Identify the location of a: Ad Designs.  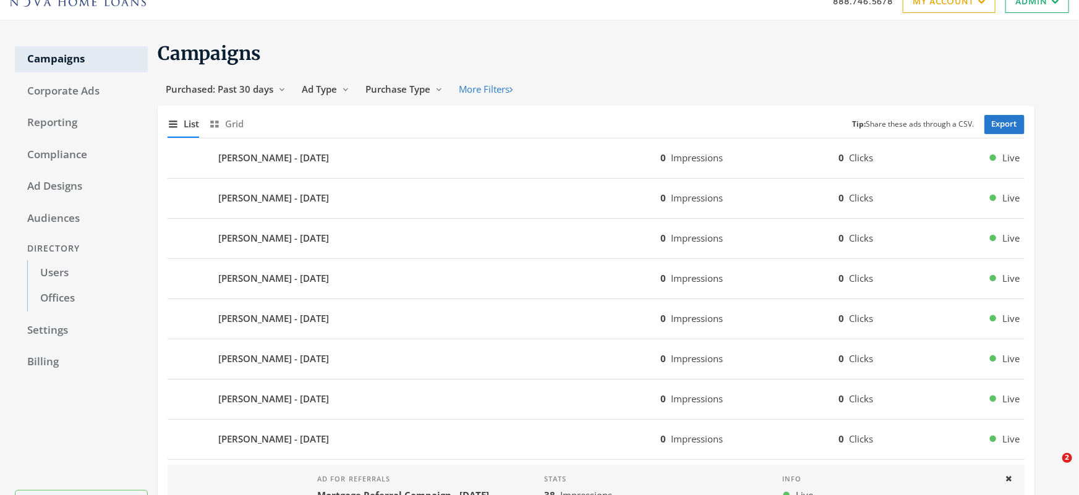
(81, 187).